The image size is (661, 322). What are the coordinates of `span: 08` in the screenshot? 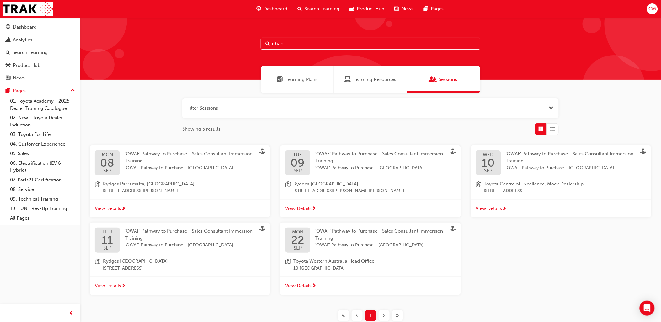 It's located at (107, 163).